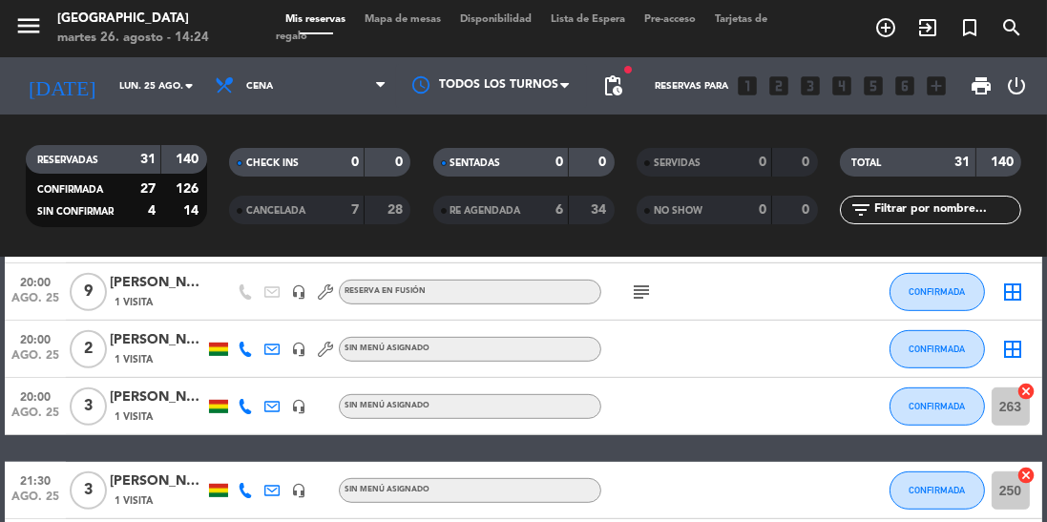  What do you see at coordinates (861, 210) in the screenshot?
I see `i: filter_list` at bounding box center [861, 210].